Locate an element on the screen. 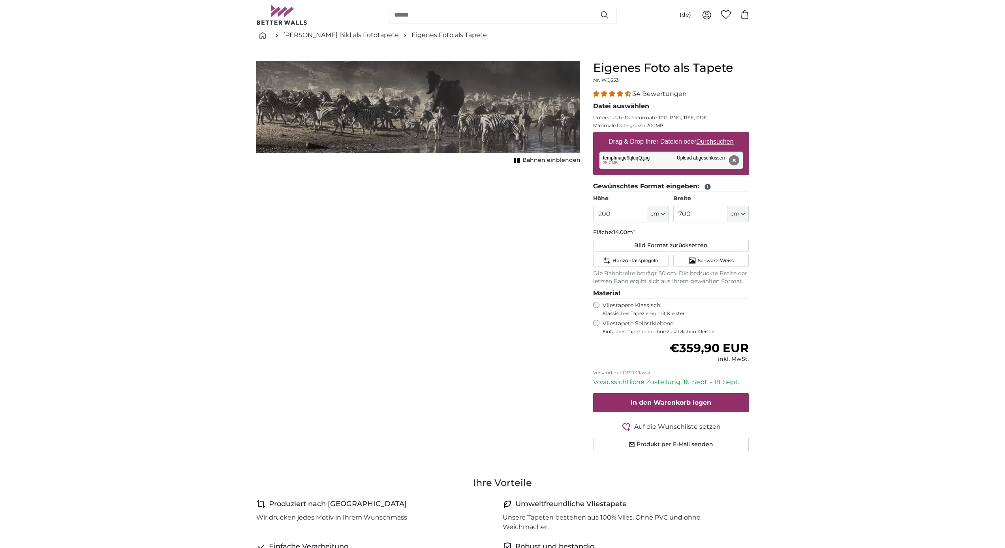 The width and height of the screenshot is (1005, 548). legend: Material is located at coordinates (671, 293).